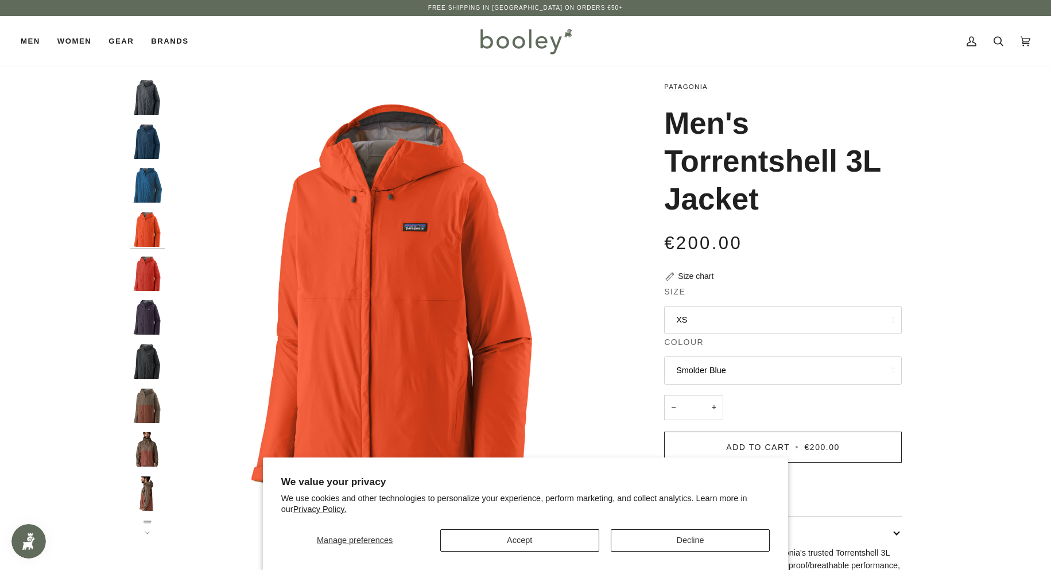  What do you see at coordinates (320, 509) in the screenshot?
I see `a: Privacy Policy.` at bounding box center [320, 509].